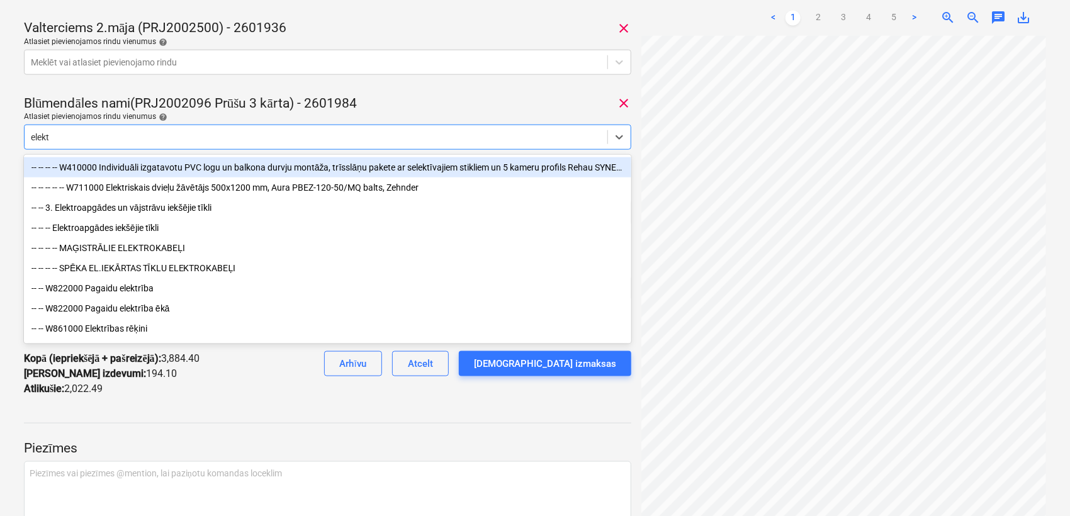  What do you see at coordinates (190, 104) in the screenshot?
I see `p: Blūmendāles nami(PRJ2002096 Prūšu 3 kārta) - 2601984` at bounding box center [190, 104].